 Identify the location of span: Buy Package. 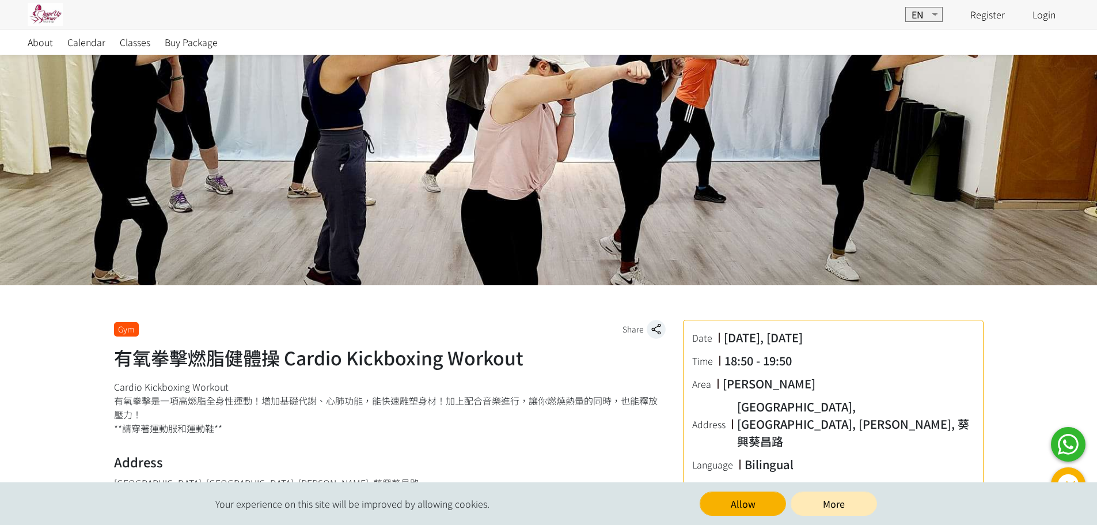
(191, 42).